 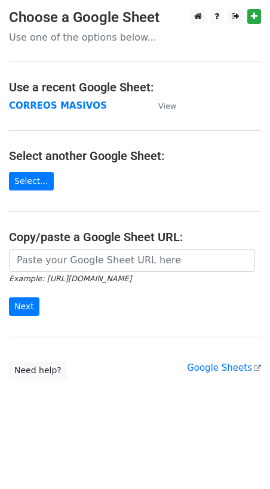 I want to click on p: Use one of the options below..., so click(x=135, y=37).